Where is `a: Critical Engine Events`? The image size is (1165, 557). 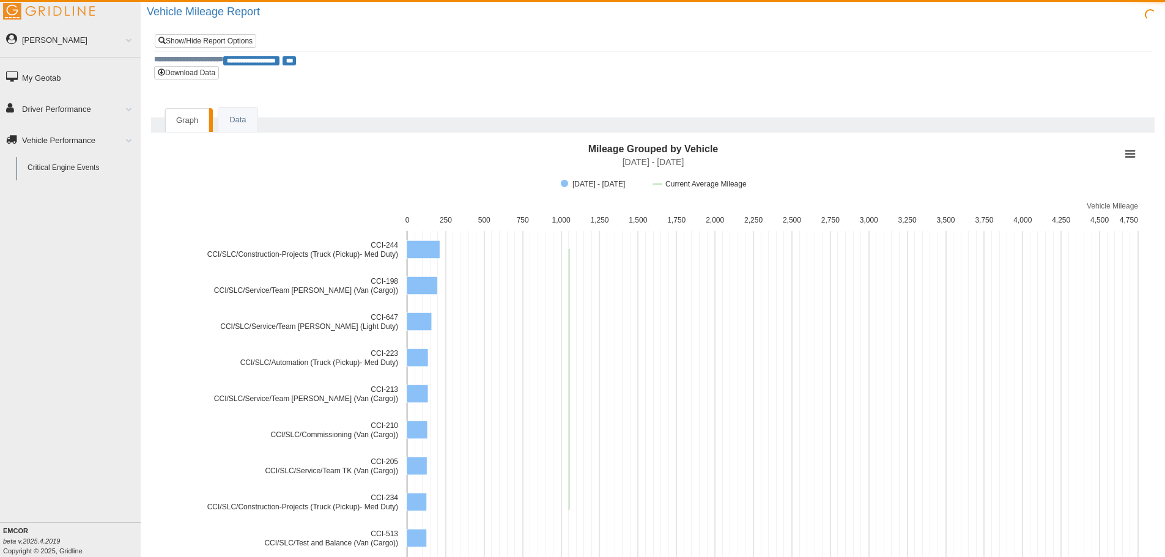
a: Critical Engine Events is located at coordinates (81, 168).